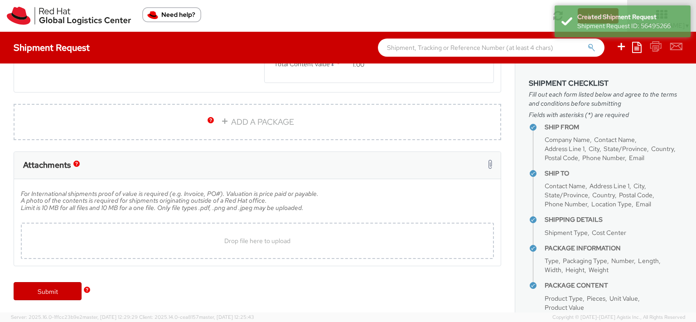 The width and height of the screenshot is (696, 322). Describe the element at coordinates (491, 48) in the screenshot. I see `input: Shipment, Tracking or Reference Number (at least 4 chars)` at that location.